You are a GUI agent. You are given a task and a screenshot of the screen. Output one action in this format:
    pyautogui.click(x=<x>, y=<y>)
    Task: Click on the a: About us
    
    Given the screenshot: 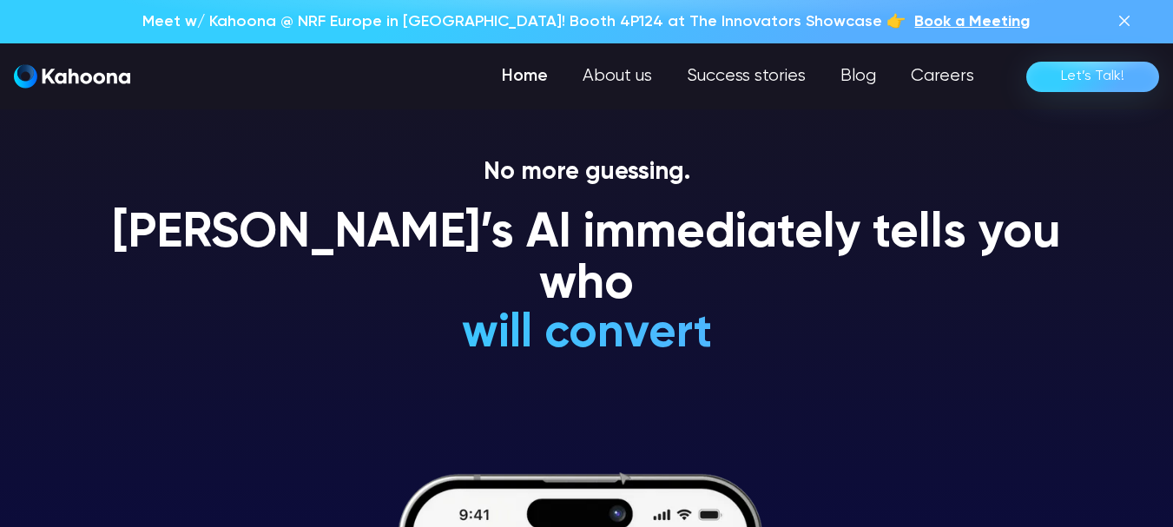 What is the action you would take?
    pyautogui.click(x=617, y=76)
    